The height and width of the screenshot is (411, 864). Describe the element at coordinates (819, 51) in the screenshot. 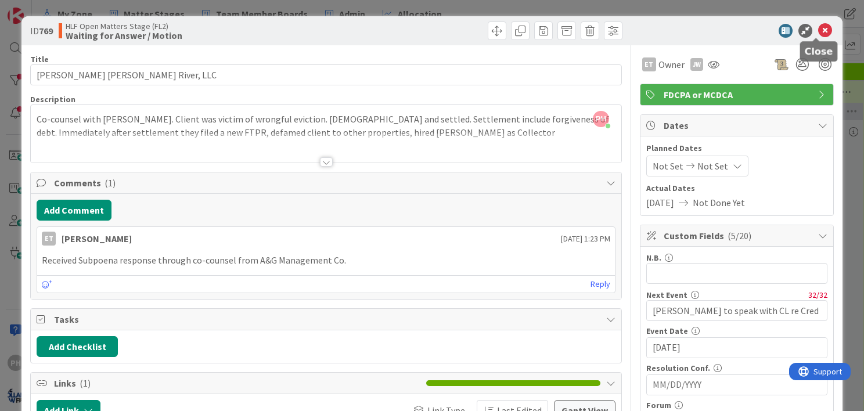

I see `h5: Close` at that location.